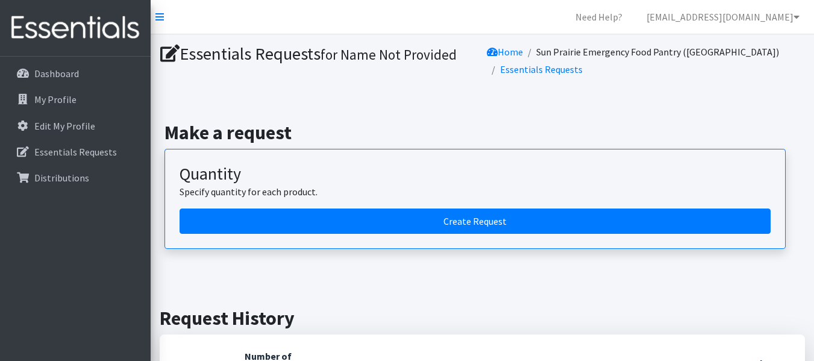 The width and height of the screenshot is (814, 361). Describe the element at coordinates (75, 99) in the screenshot. I see `a: My Profile` at that location.